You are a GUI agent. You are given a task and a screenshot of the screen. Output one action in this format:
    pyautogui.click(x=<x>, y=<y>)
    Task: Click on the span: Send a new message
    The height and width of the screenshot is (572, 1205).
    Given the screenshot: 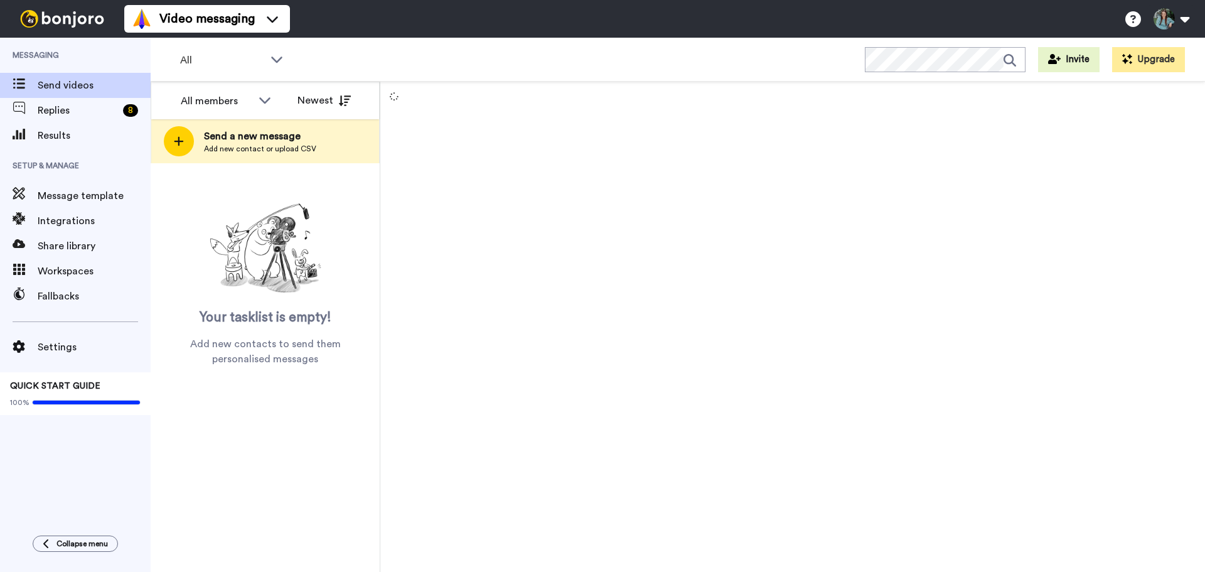 What is the action you would take?
    pyautogui.click(x=260, y=136)
    